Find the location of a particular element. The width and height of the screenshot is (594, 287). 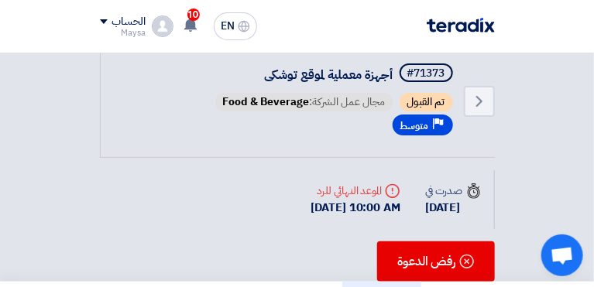

span: Food & Beverage is located at coordinates (266, 101).